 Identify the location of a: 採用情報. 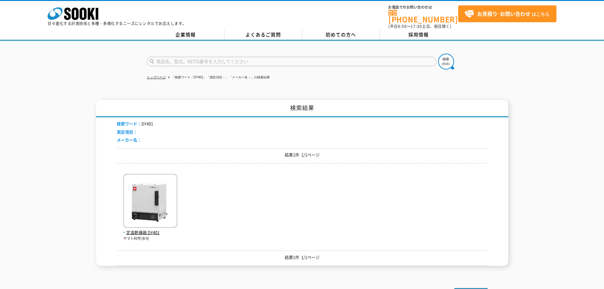
(418, 35).